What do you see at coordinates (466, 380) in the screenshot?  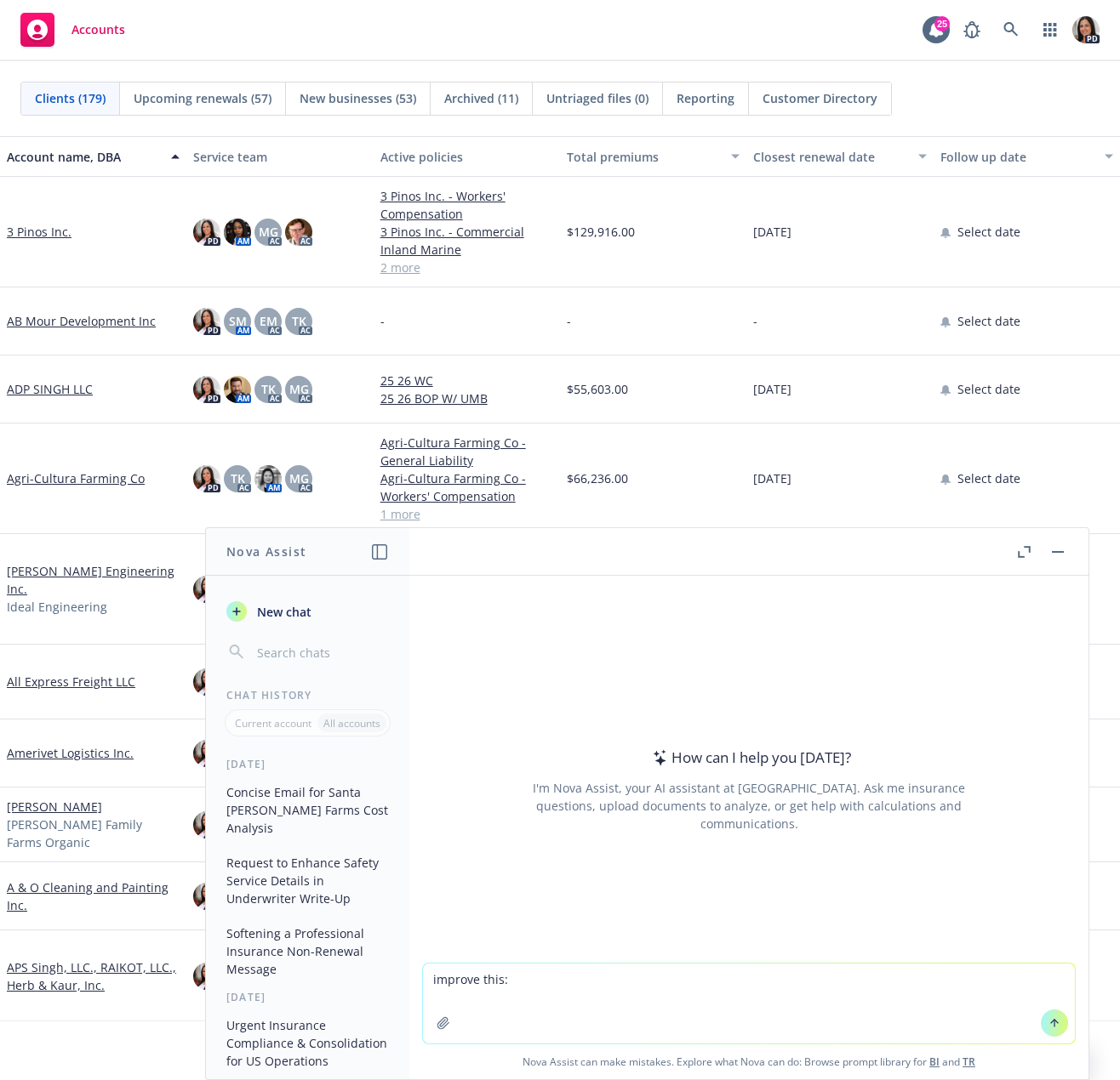 I see `a: 25 26 WC` at bounding box center [466, 380].